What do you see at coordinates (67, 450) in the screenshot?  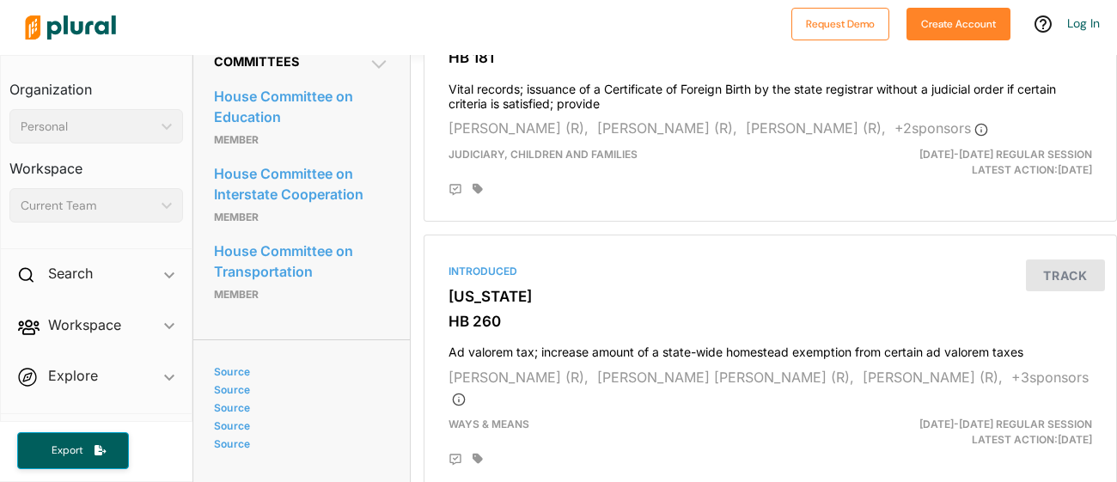 I see `span: Export` at bounding box center [67, 450].